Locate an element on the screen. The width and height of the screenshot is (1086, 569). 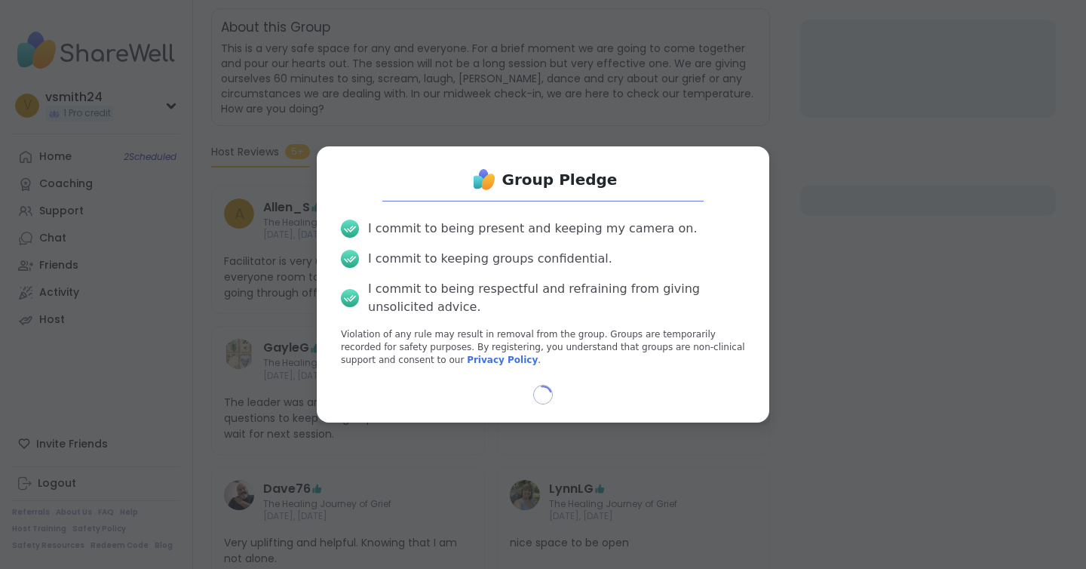
div: I commit to keeping groups confidential. is located at coordinates (490, 259).